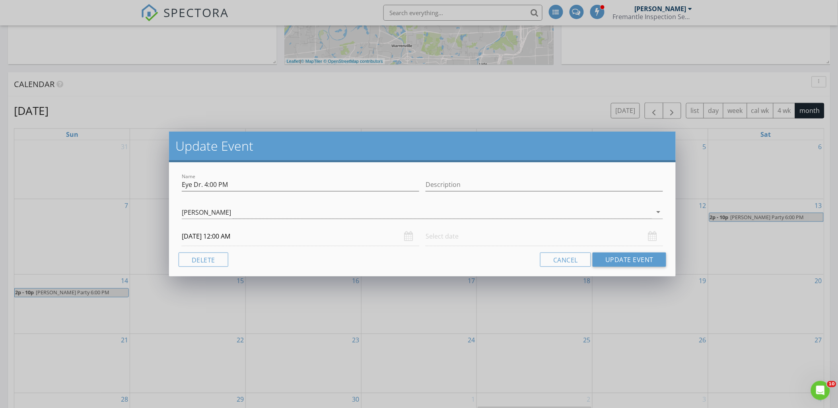  Describe the element at coordinates (203, 260) in the screenshot. I see `button: Delete` at that location.